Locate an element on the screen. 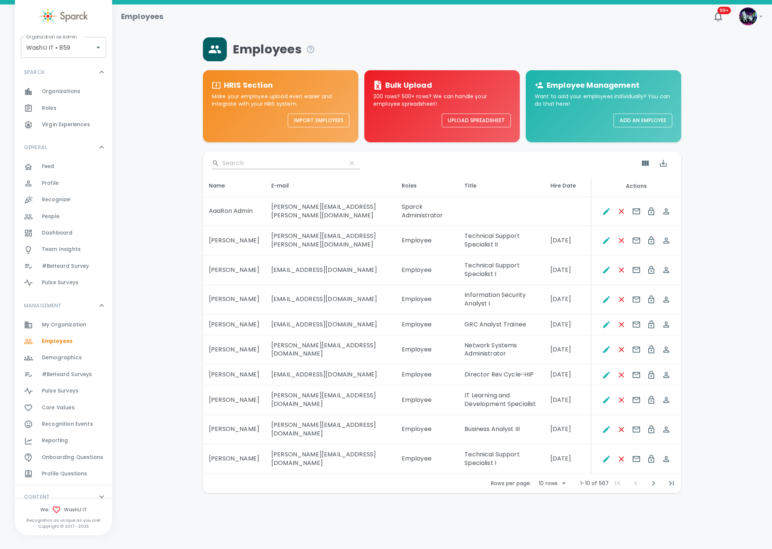 The image size is (772, 549). div: GENERAL is located at coordinates (63, 147).